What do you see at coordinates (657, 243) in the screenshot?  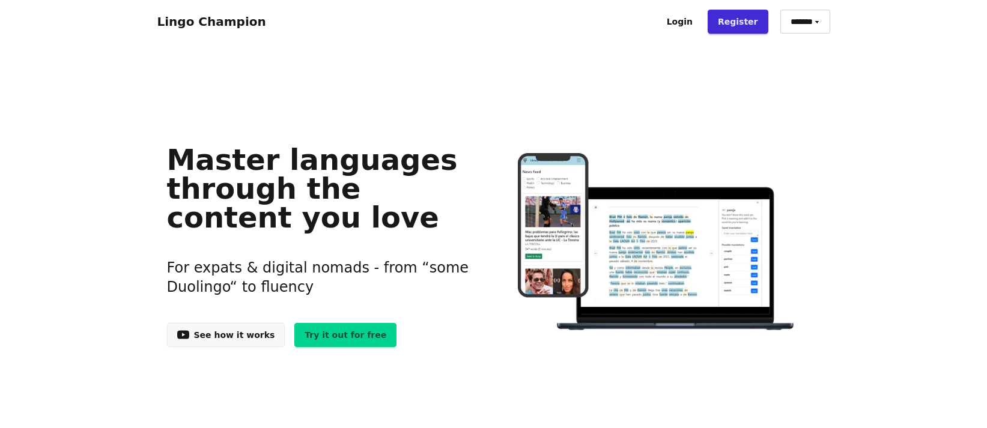 I see `img: Learn languages online` at bounding box center [657, 243].